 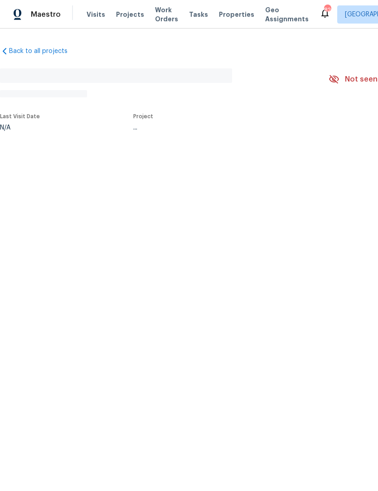 What do you see at coordinates (287, 15) in the screenshot?
I see `span: Geo Assignments` at bounding box center [287, 15].